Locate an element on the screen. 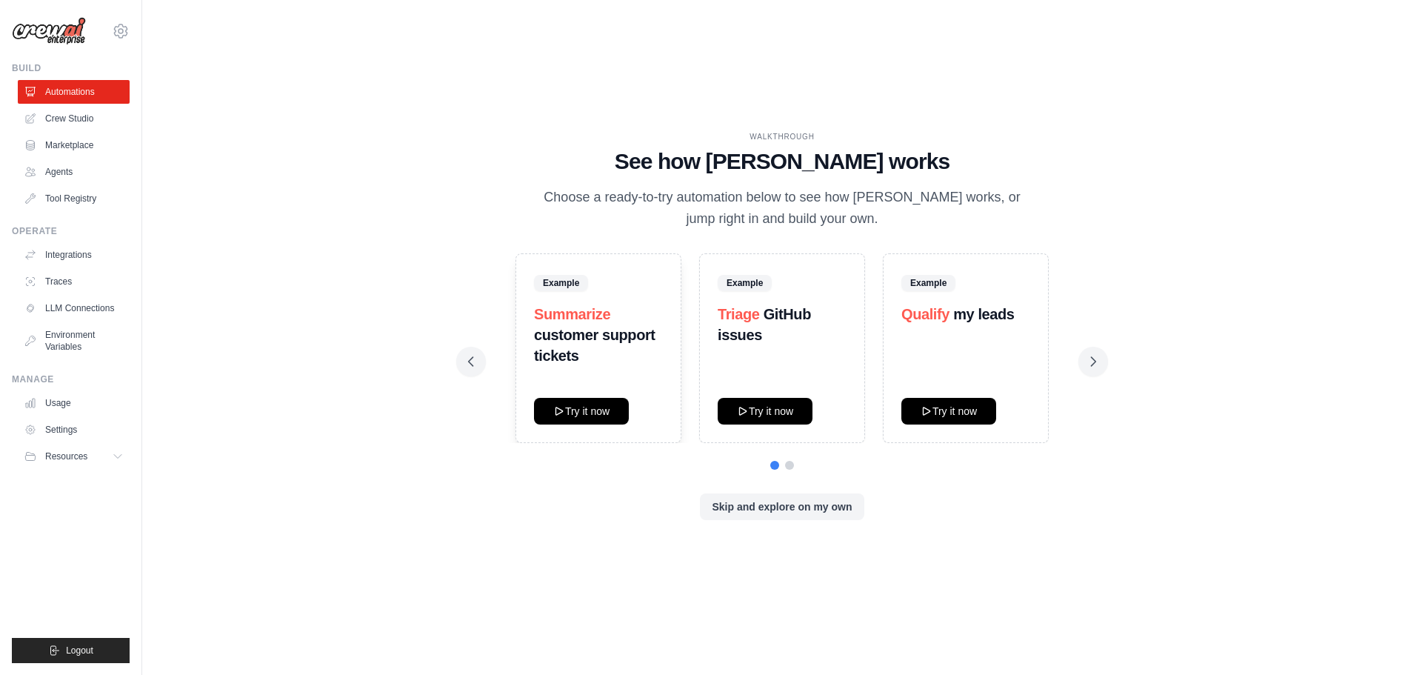 Image resolution: width=1422 pixels, height=675 pixels. button: Logout is located at coordinates (70, 650).